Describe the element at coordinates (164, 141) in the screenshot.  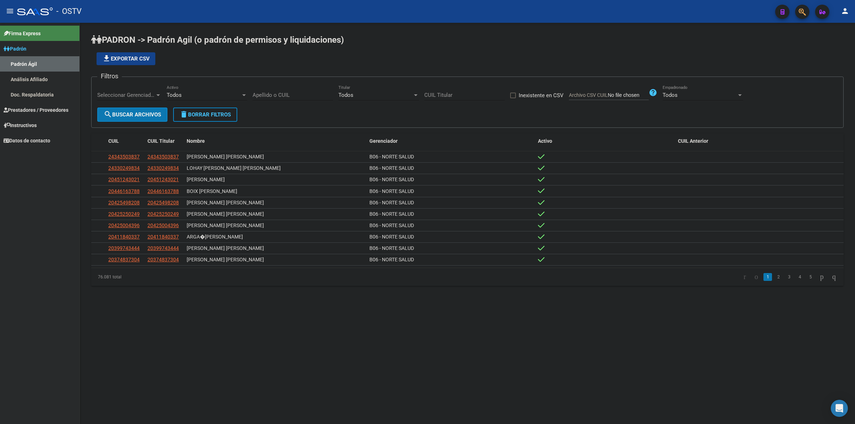
I see `datatable-header-cell: CUIL Titular` at that location.